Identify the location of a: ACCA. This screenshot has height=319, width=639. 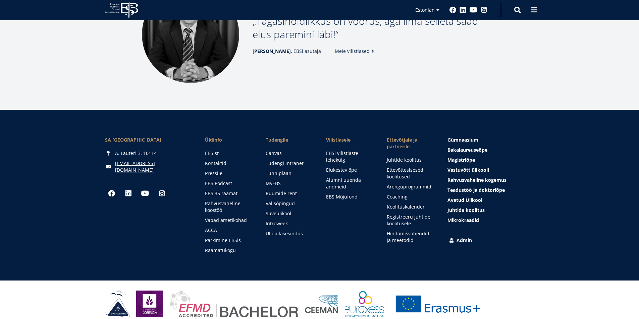
(228, 231).